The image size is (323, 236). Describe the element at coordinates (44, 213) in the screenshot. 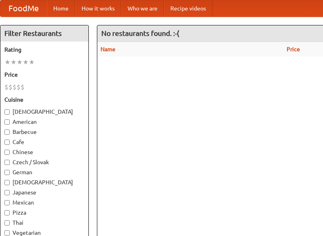

I see `label: Pizza` at that location.